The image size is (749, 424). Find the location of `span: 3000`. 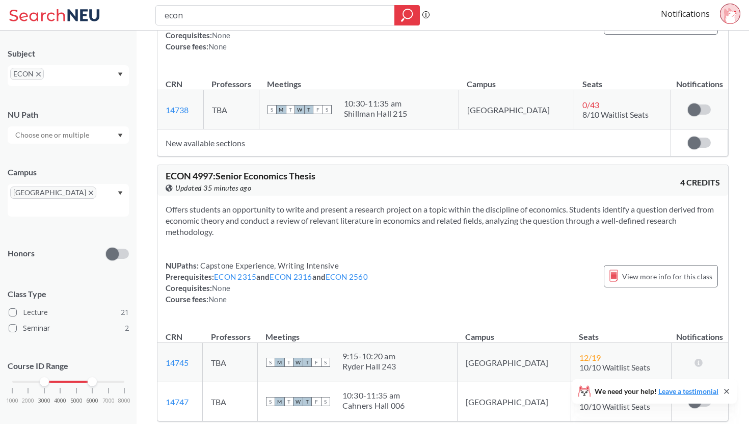

span: 3000 is located at coordinates (44, 401).